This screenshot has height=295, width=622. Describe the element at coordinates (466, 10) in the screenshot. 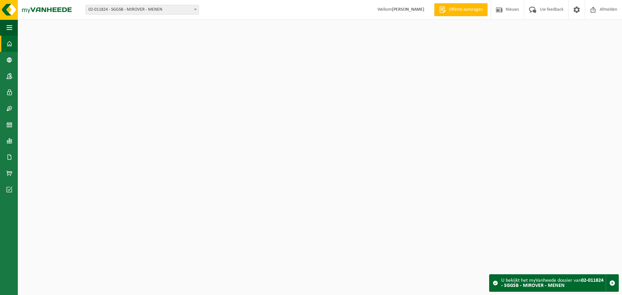

I see `span: Offerte aanvragen` at that location.